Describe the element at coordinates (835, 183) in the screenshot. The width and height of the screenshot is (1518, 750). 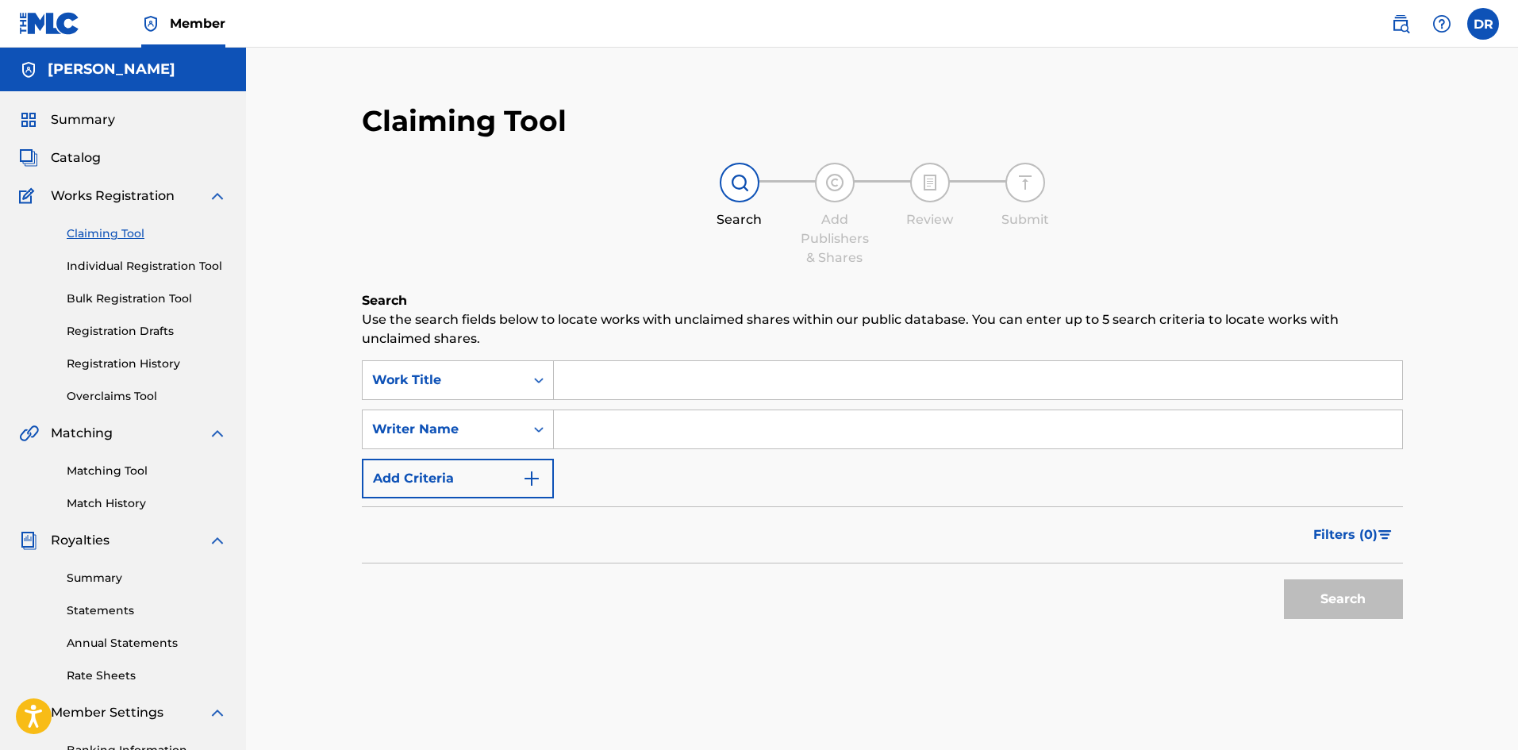
I see `img: step indicator icon for Add Publishers & Shares` at that location.